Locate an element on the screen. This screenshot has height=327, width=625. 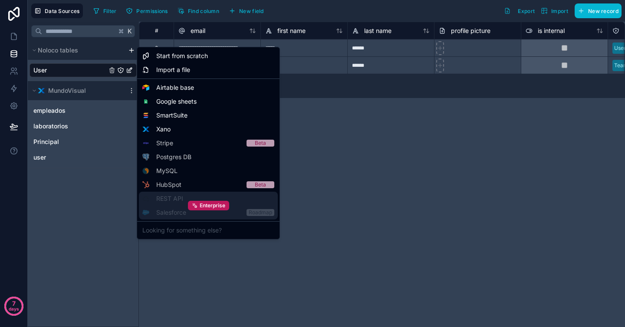
span: Xano is located at coordinates (163, 129).